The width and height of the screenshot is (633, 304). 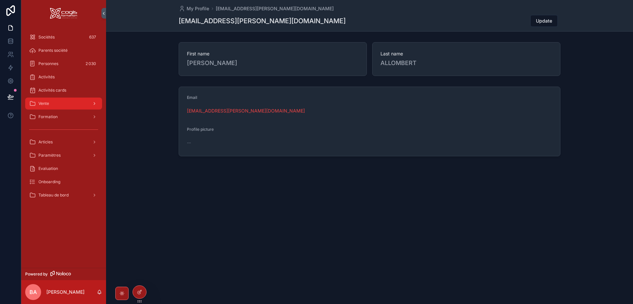 I want to click on span: Personnes, so click(x=48, y=64).